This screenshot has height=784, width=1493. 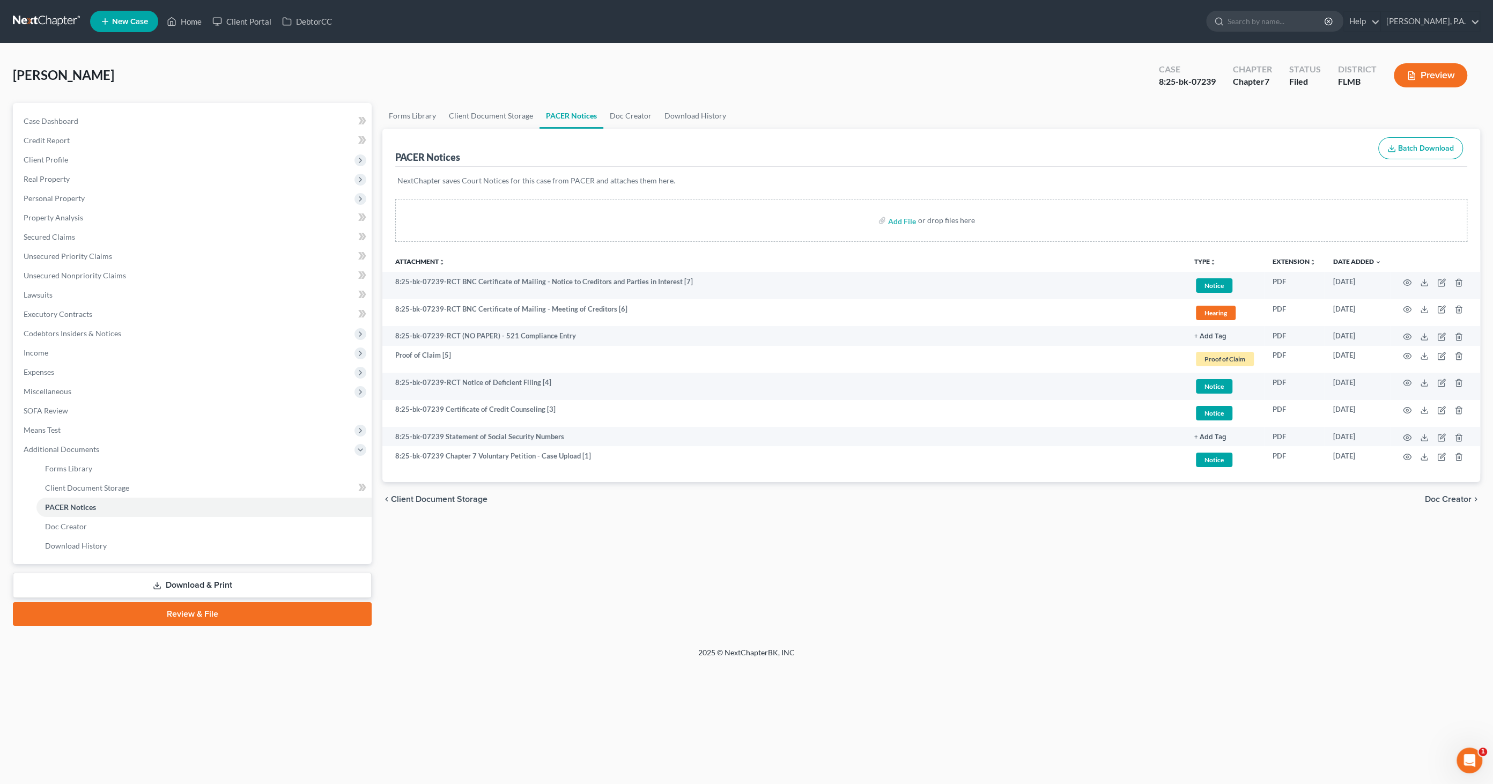 I want to click on span: Case Dashboard, so click(x=51, y=121).